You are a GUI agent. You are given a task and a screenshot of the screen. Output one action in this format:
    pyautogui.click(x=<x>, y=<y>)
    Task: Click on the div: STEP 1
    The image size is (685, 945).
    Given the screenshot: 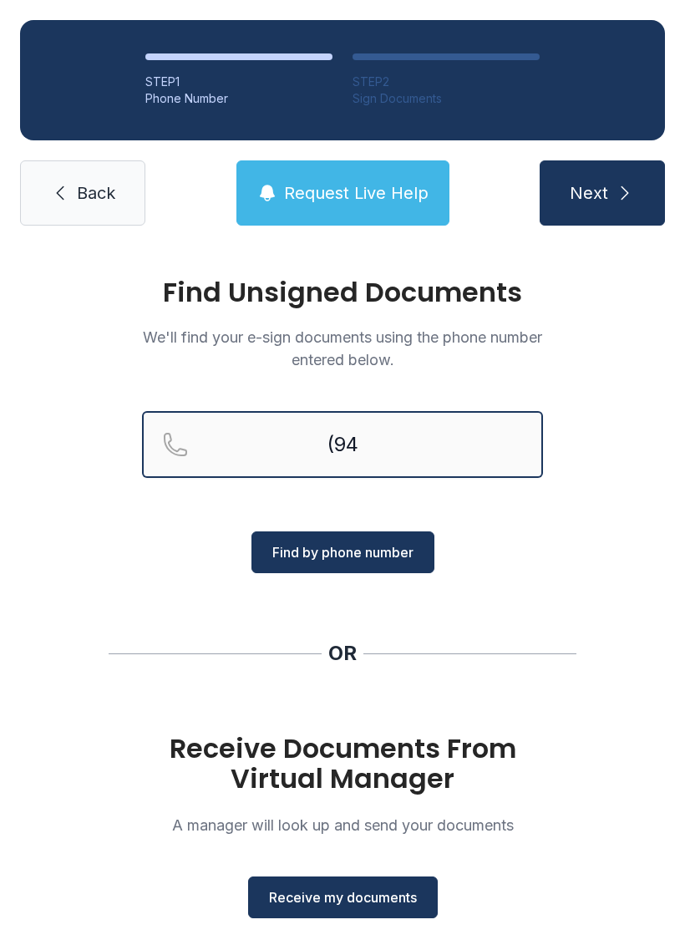 What is the action you would take?
    pyautogui.click(x=239, y=82)
    